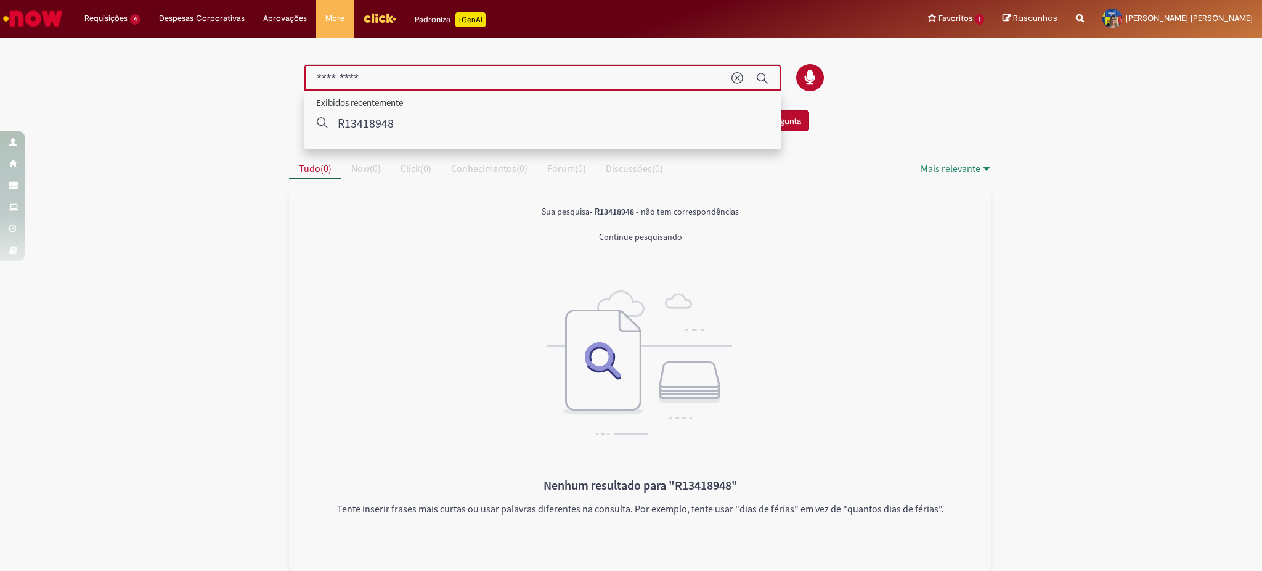 This screenshot has width=1262, height=571. I want to click on span: Rascunhos, so click(1036, 18).